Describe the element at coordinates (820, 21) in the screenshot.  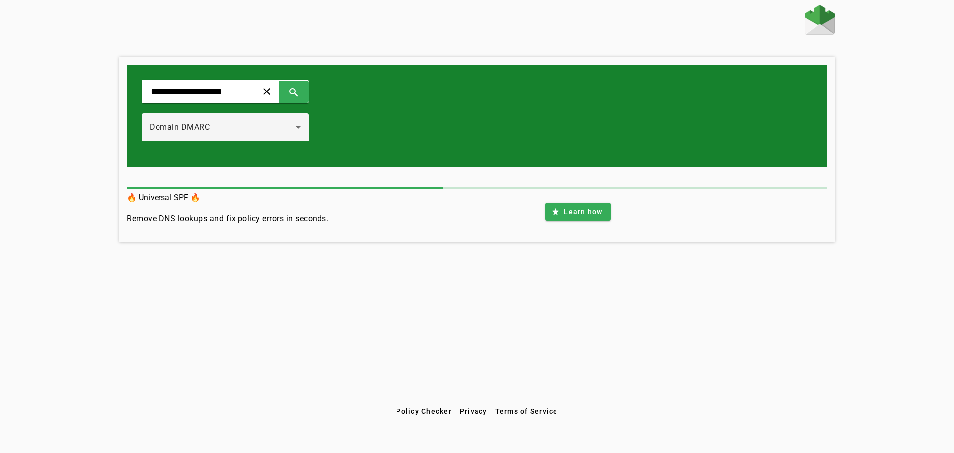
I see `a: Home` at that location.